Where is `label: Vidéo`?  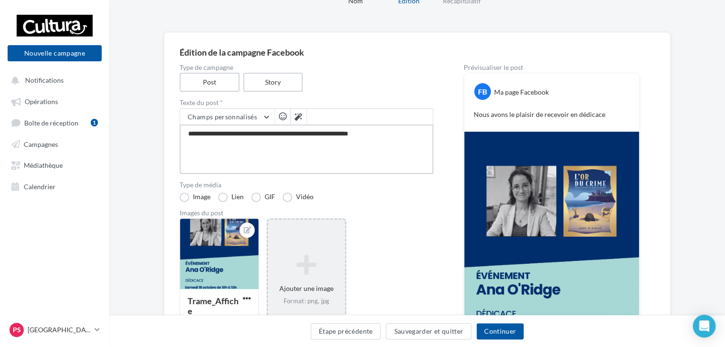 label: Vidéo is located at coordinates (298, 197).